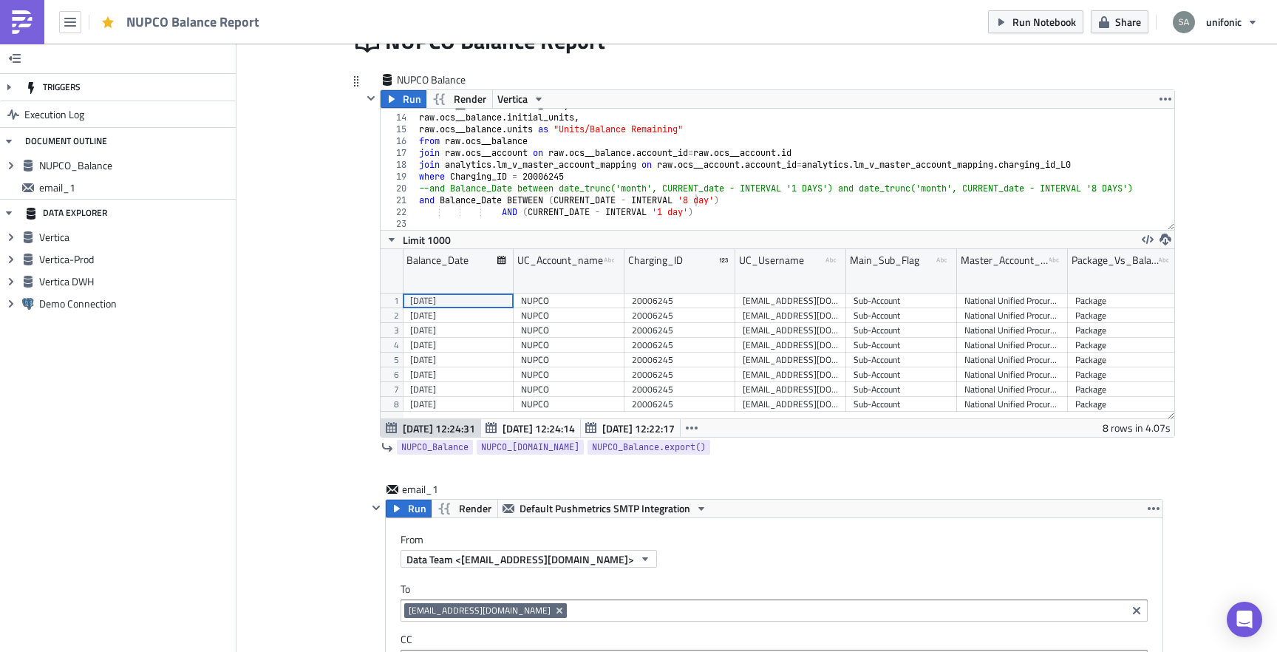 This screenshot has width=1277, height=652. Describe the element at coordinates (604, 508) in the screenshot. I see `button: Default Pushmetrics SMTP Integration` at that location.